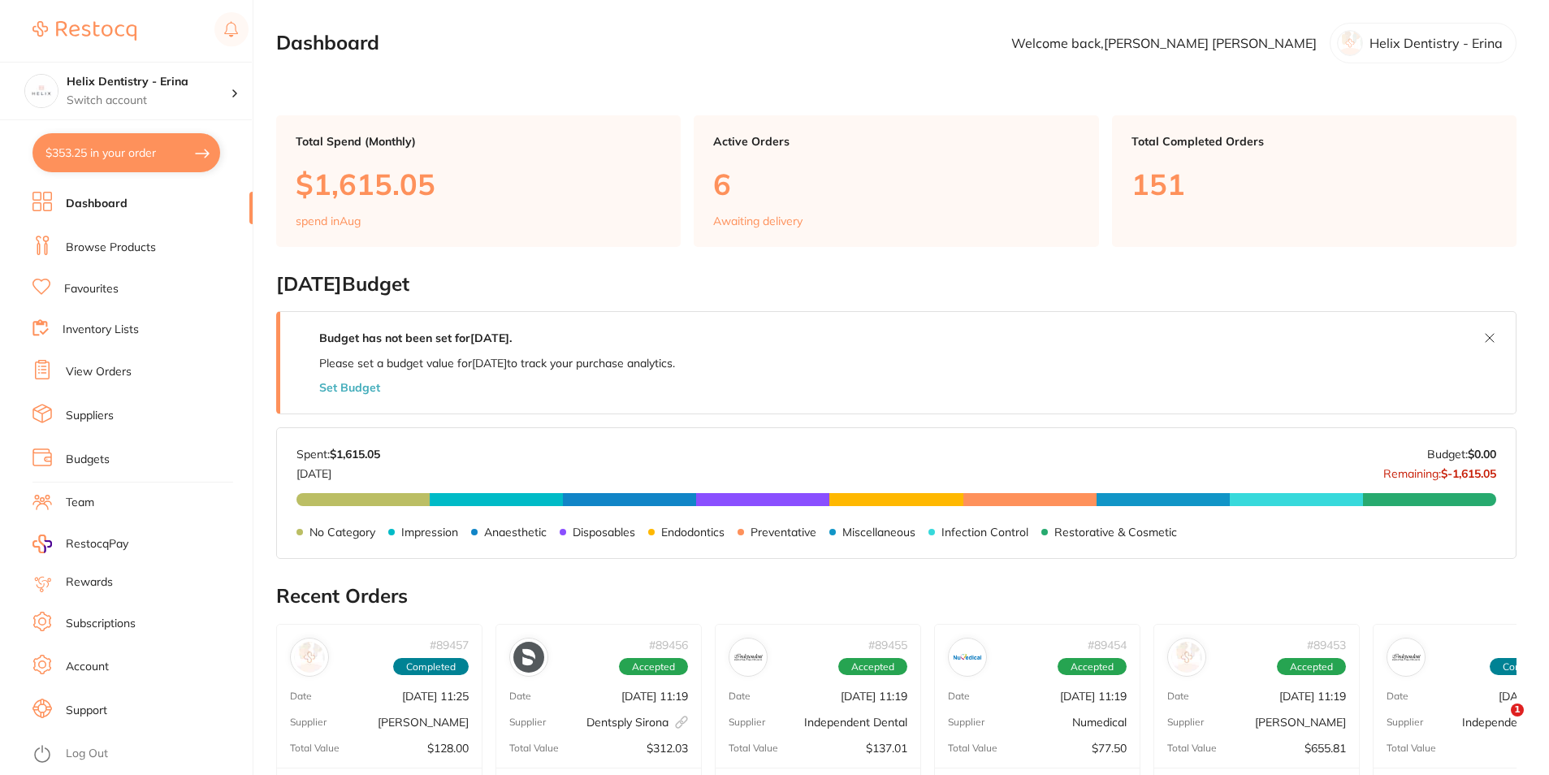 The image size is (1549, 775). Describe the element at coordinates (149, 82) in the screenshot. I see `h4: Helix Dentistry - Erina` at that location.